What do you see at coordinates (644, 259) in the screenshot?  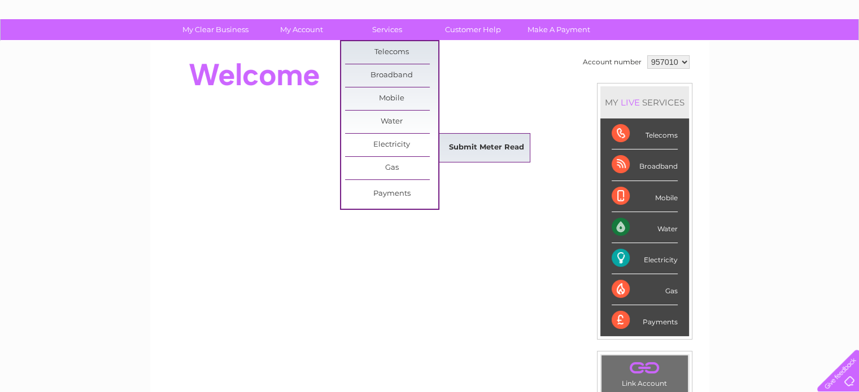 I see `div: Electricity` at bounding box center [644, 259].